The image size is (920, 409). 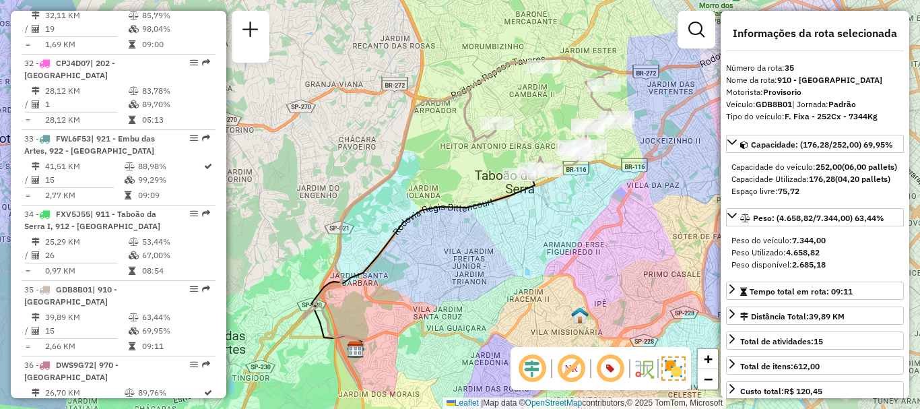 What do you see at coordinates (532, 368) in the screenshot?
I see `span: Ocultar deslocamento` at bounding box center [532, 368].